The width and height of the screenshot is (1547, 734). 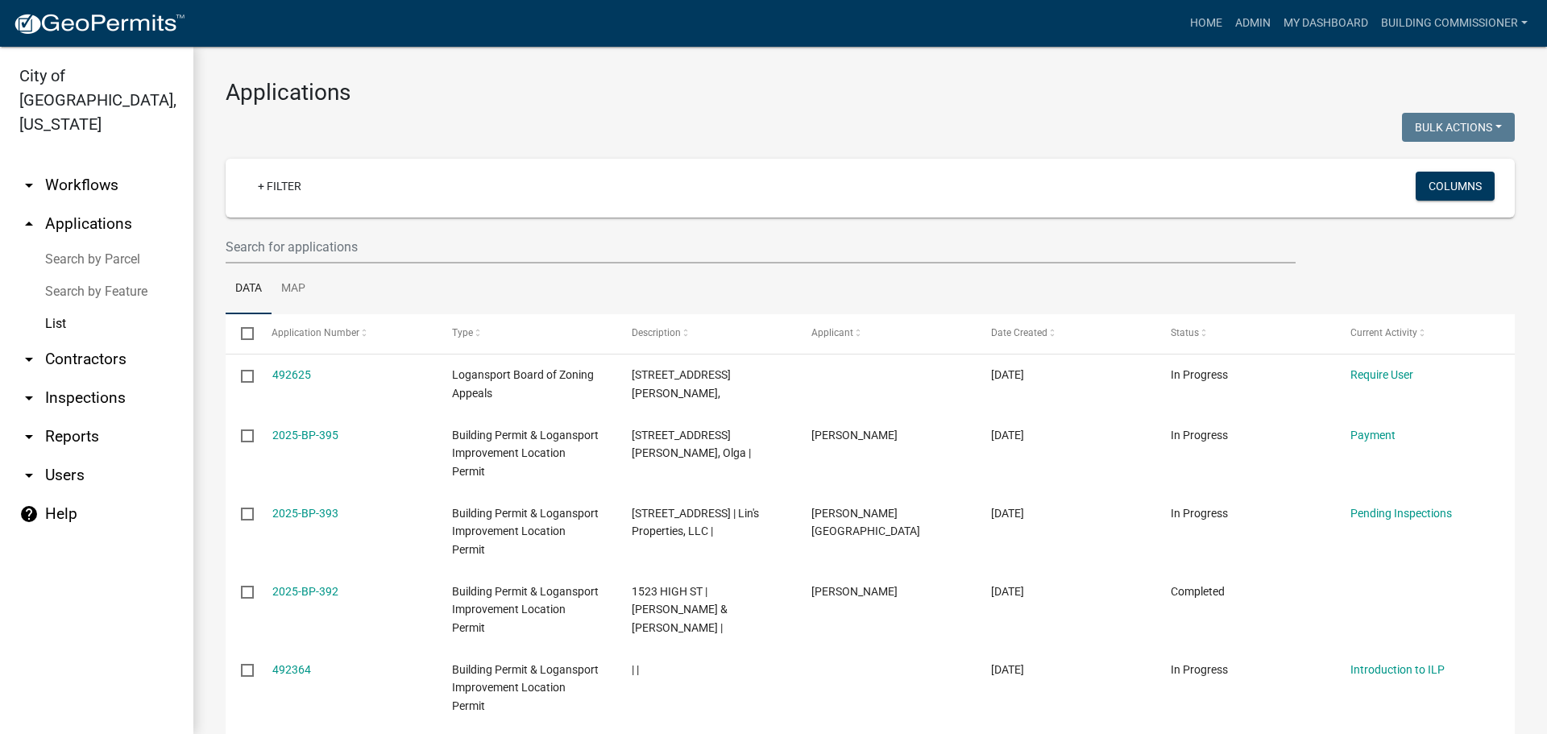 What do you see at coordinates (1455, 186) in the screenshot?
I see `button: Columns` at bounding box center [1455, 186].